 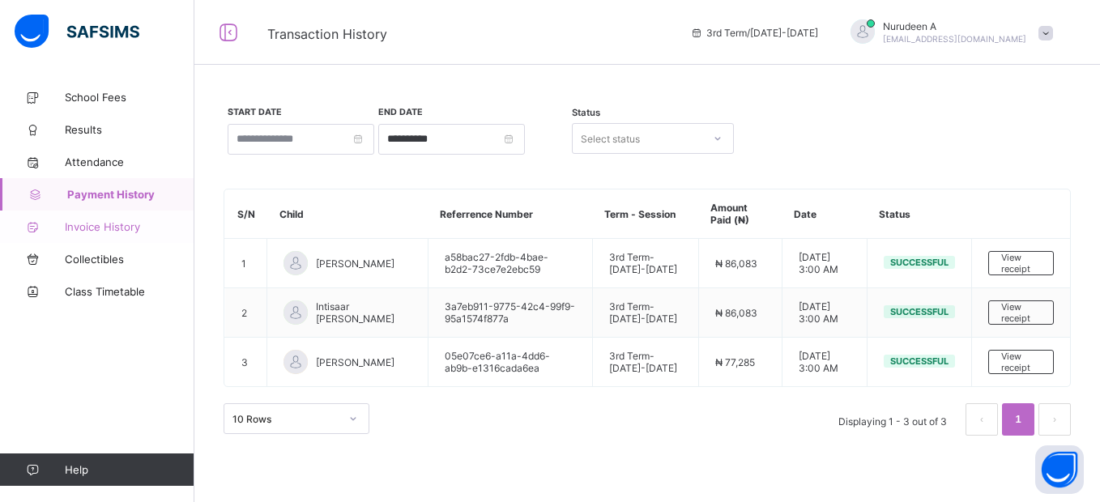 I want to click on li: 1, so click(x=1018, y=420).